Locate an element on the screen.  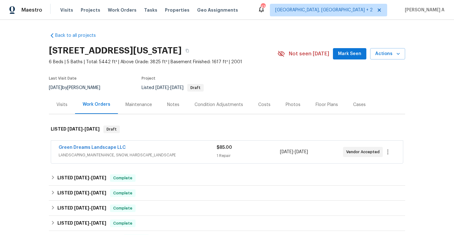
span: 6 Beds | 5 Baths | Total: 5442 ft² | Above Grade: 3825 ft² | Basement Finished: 1617 ft² | 2001 is located at coordinates (163, 62).